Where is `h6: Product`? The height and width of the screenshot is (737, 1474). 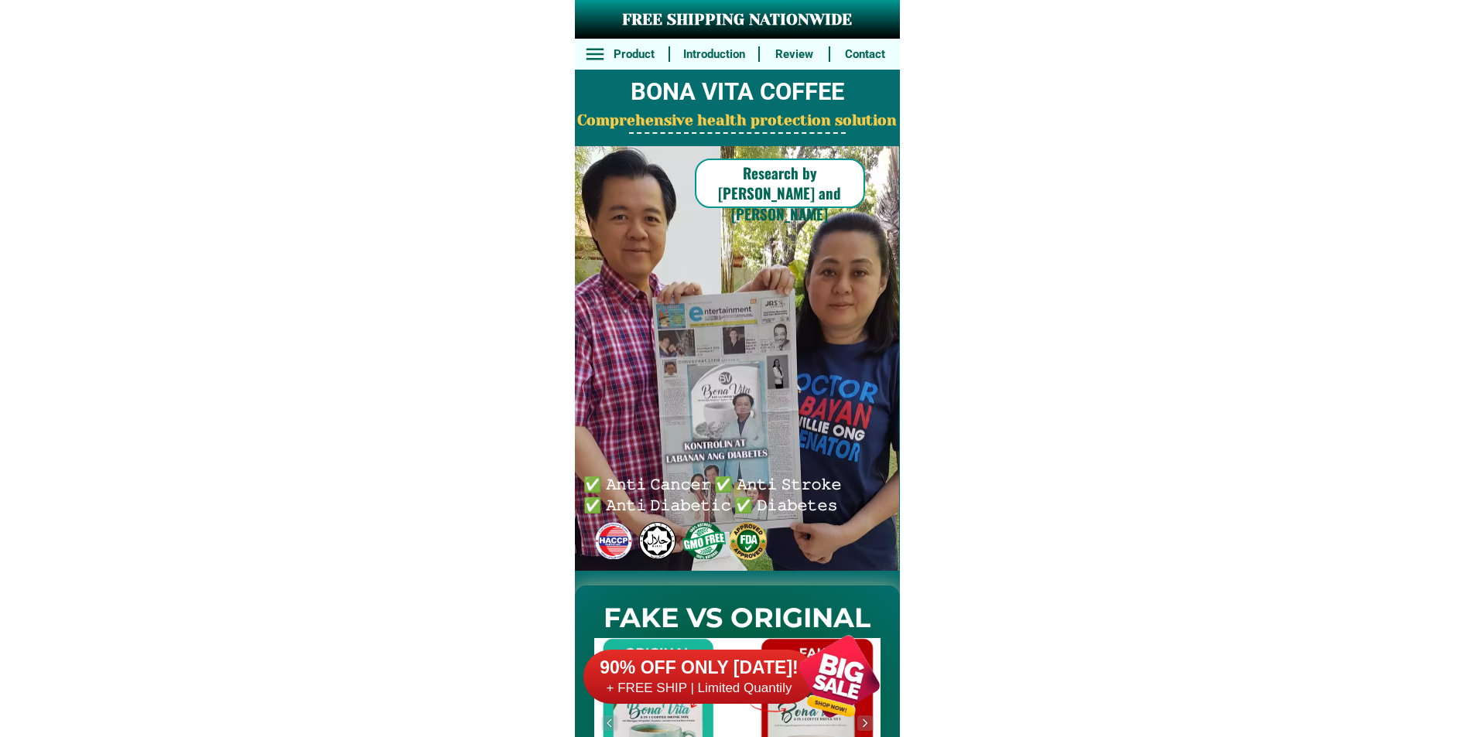 h6: Product is located at coordinates (634, 54).